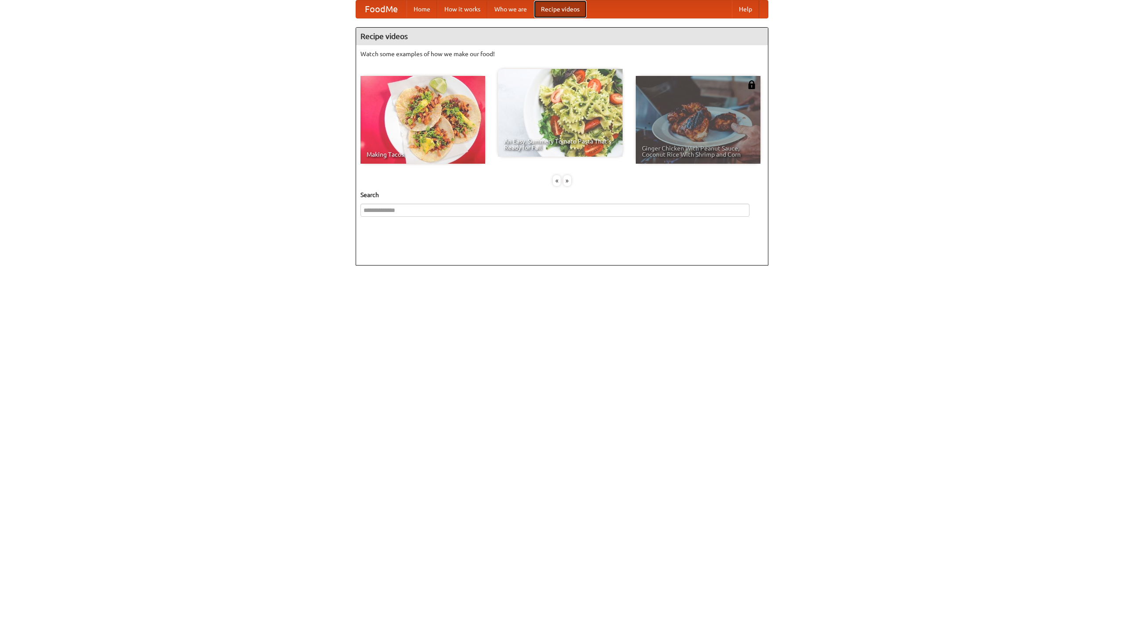 The width and height of the screenshot is (1124, 621). I want to click on a: Help, so click(746, 9).